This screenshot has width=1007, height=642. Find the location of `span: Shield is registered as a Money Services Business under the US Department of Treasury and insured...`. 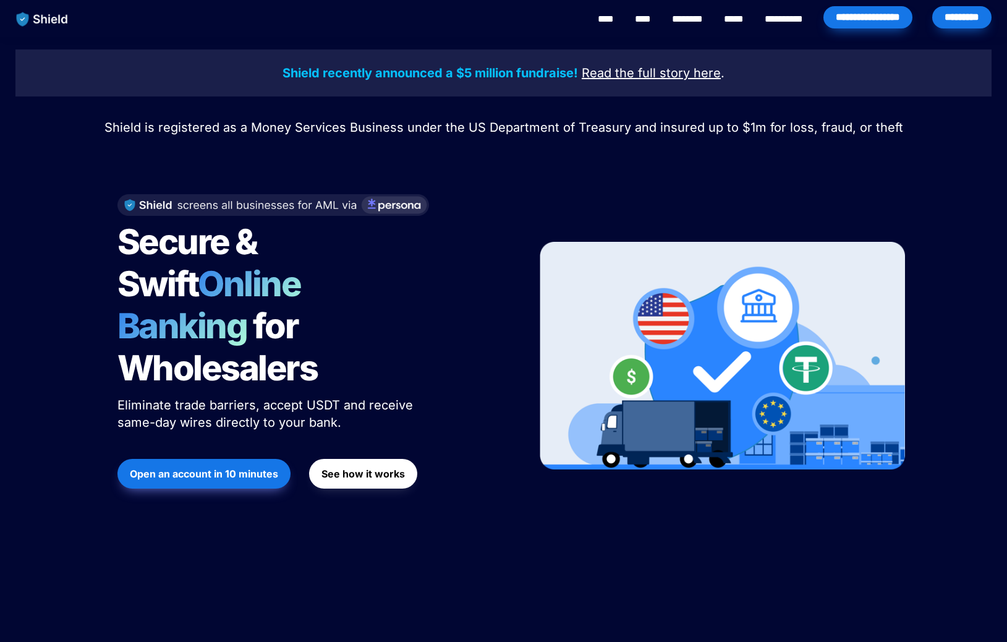

span: Shield is registered as a Money Services Business under the US Department of Treasury and insured... is located at coordinates (504, 127).